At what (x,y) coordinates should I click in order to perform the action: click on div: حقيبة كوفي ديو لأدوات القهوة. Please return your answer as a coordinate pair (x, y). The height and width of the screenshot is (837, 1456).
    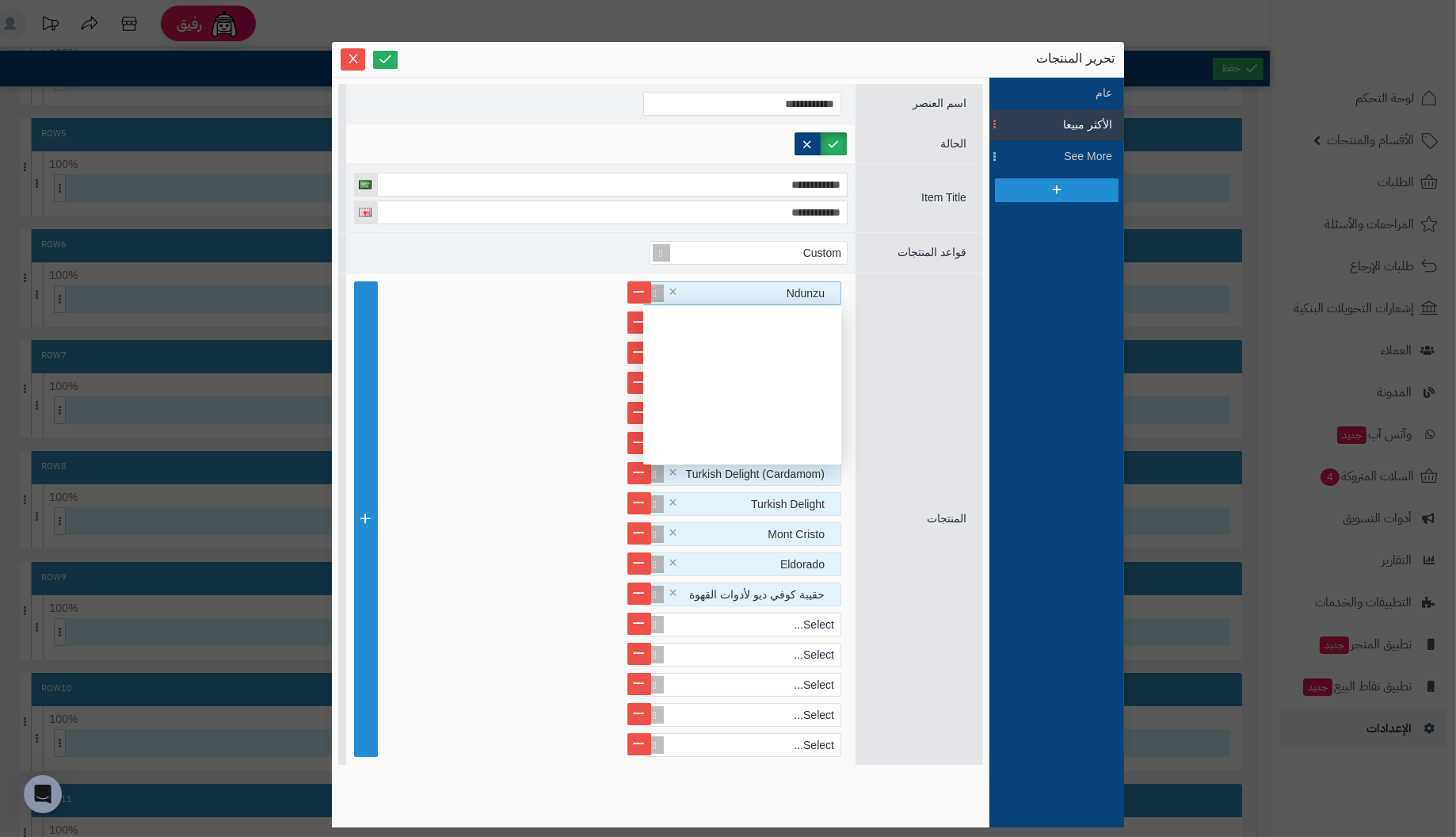
    Looking at the image, I should click on (748, 595).